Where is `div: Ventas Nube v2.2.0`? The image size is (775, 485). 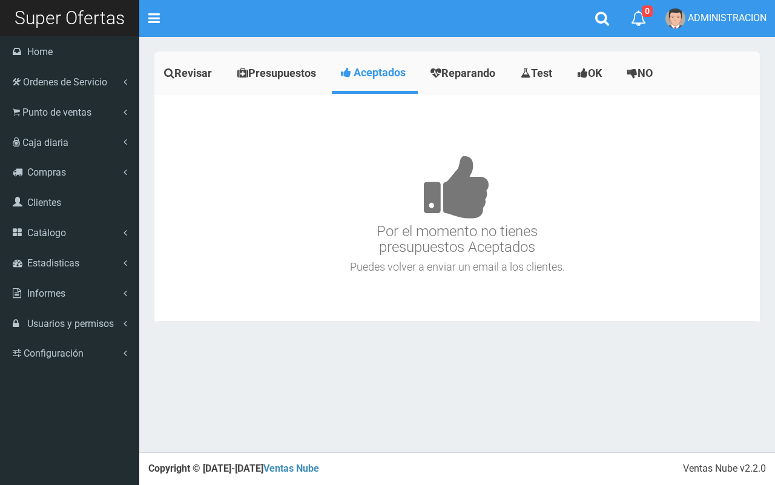 div: Ventas Nube v2.2.0 is located at coordinates (724, 469).